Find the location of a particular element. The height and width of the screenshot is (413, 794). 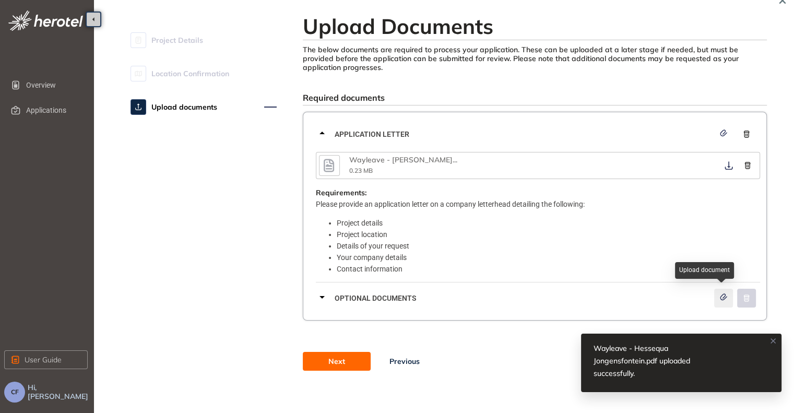

span: Overview is located at coordinates (53, 85).